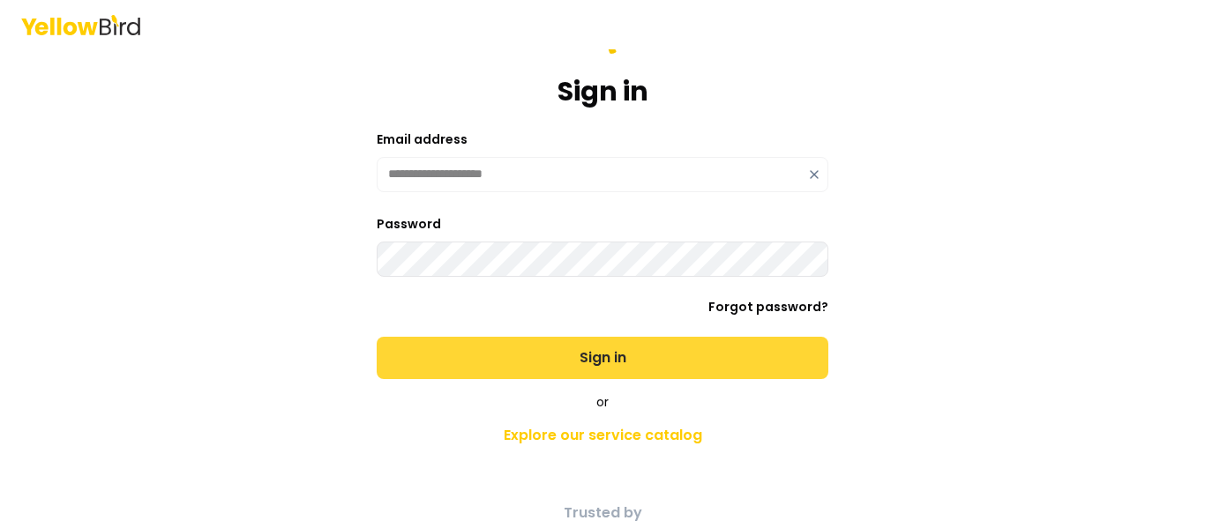 This screenshot has width=1205, height=528. What do you see at coordinates (768, 307) in the screenshot?
I see `a: Forgot password?` at bounding box center [768, 307].